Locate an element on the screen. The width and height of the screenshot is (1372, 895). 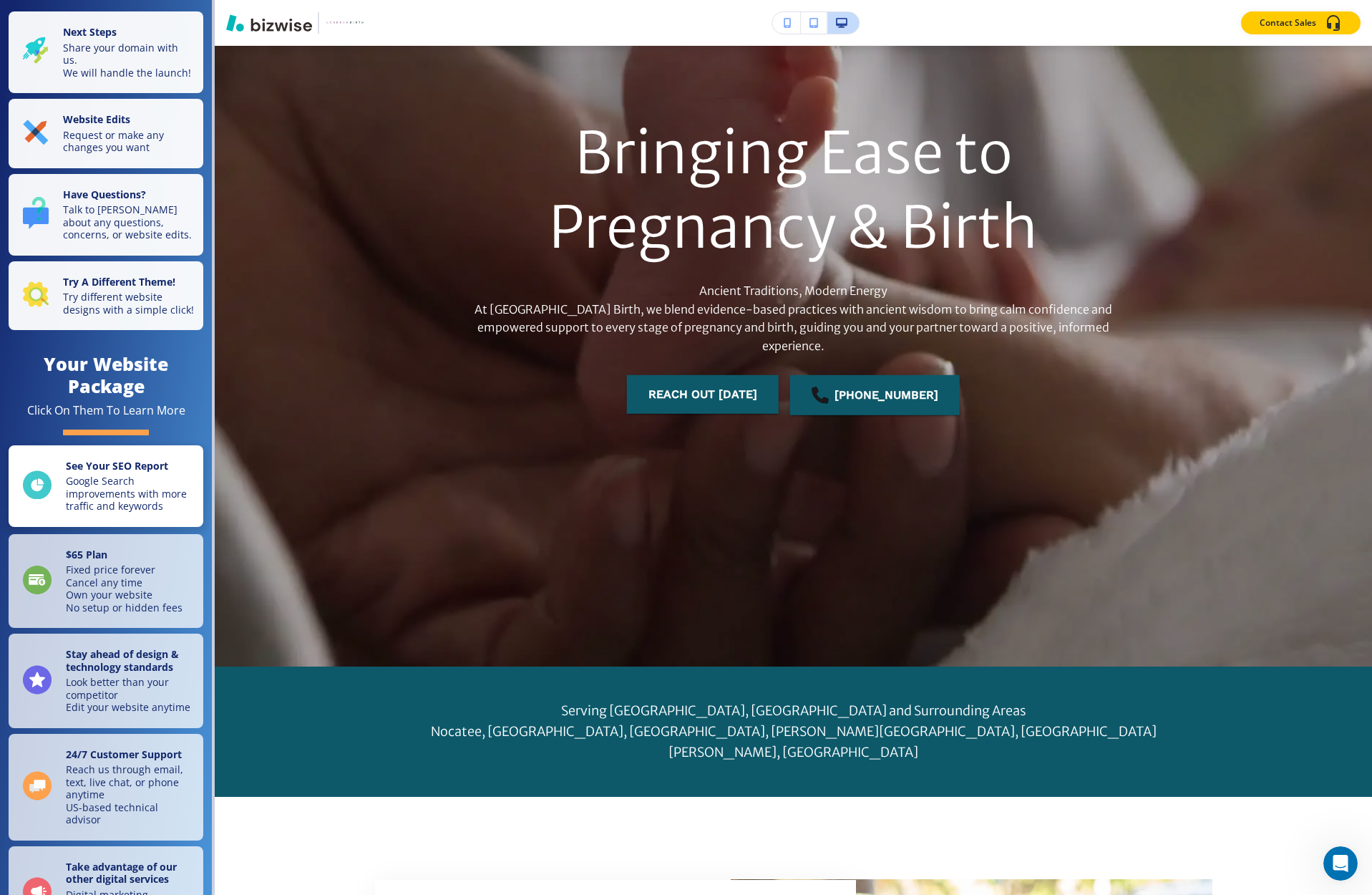
strong: $ 65 Plan is located at coordinates (87, 555).